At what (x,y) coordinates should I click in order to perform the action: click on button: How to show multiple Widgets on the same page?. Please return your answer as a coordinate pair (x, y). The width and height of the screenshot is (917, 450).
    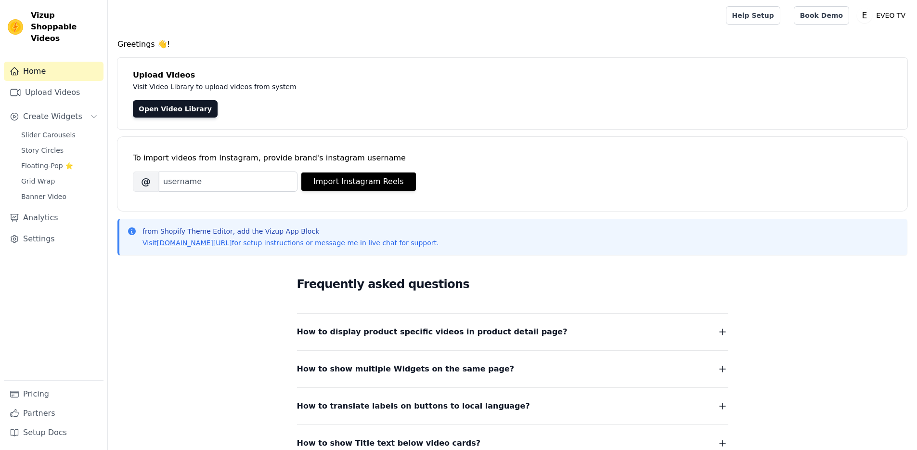
    Looking at the image, I should click on (513, 369).